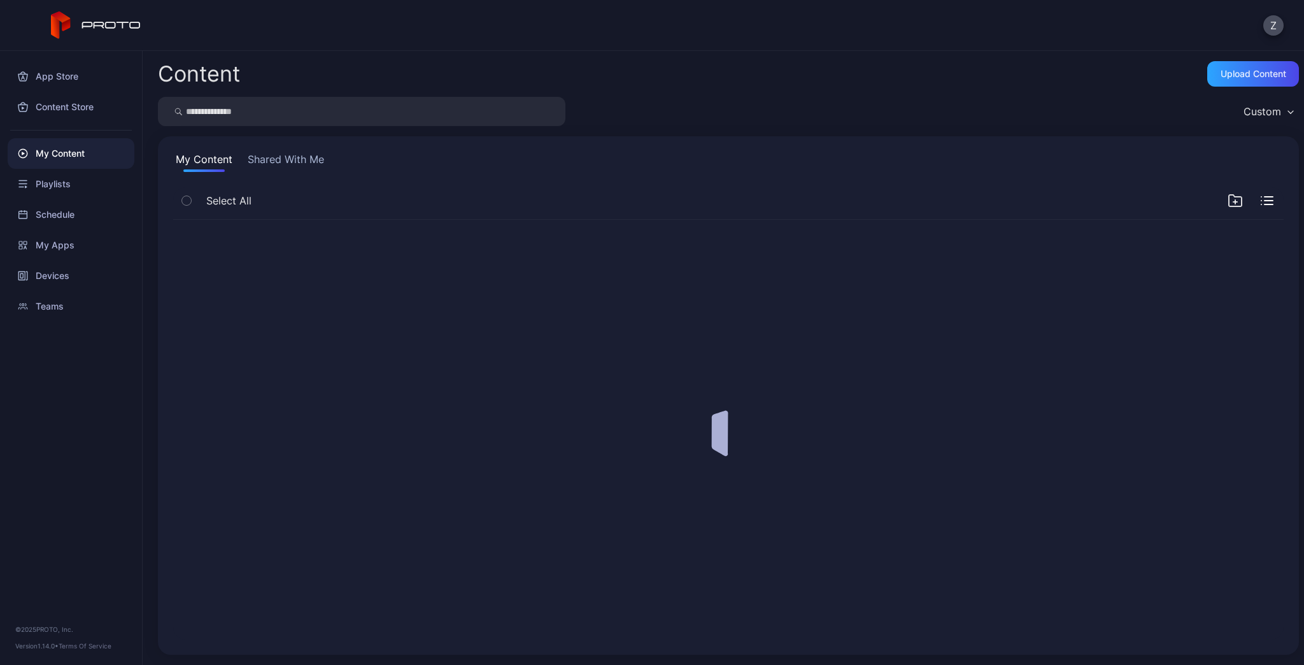 Image resolution: width=1304 pixels, height=665 pixels. Describe the element at coordinates (71, 629) in the screenshot. I see `div: © 2025 PROTO, Inc.` at that location.